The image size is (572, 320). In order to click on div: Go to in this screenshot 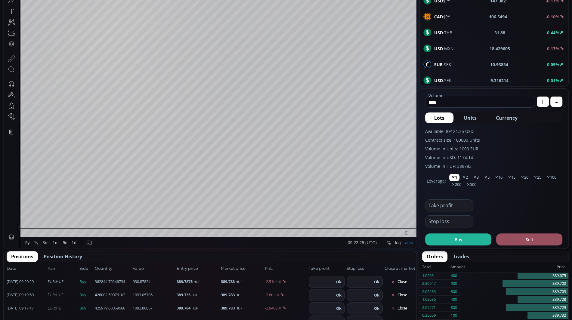, I will do `click(85, 282)`.